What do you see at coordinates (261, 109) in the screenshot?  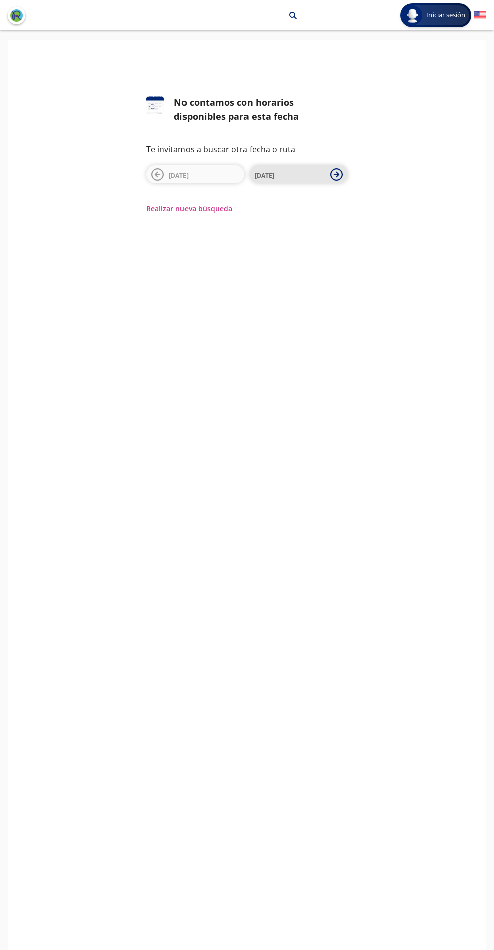 I see `div: No contamos con horarios disponibles para esta fecha` at bounding box center [261, 109].